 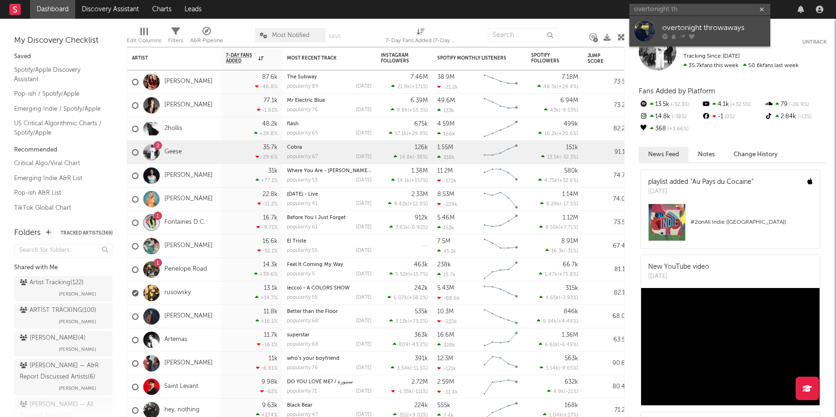 I want to click on span: Fans Added by Platform, so click(x=677, y=91).